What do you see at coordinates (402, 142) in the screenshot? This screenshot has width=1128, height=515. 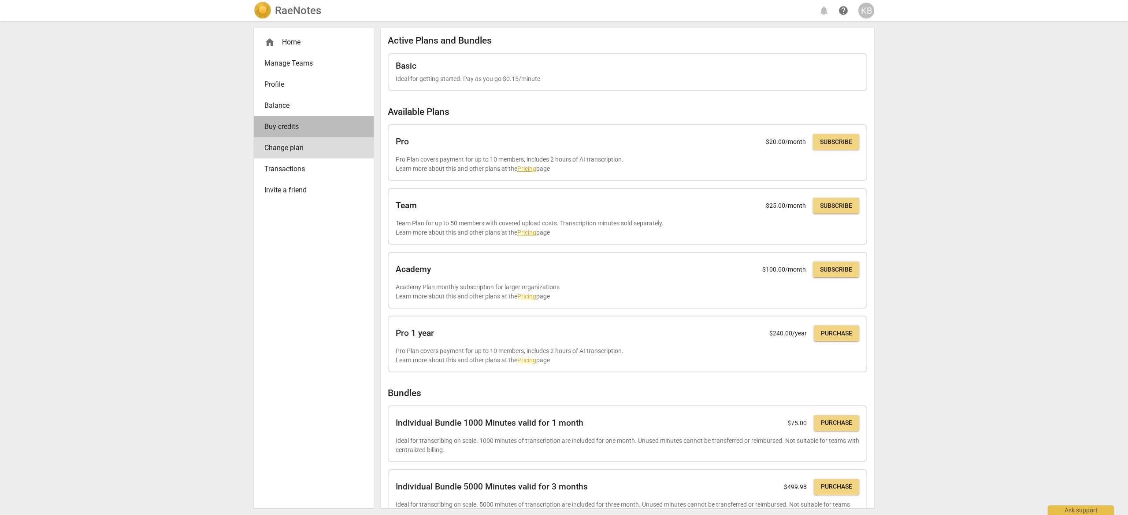 I see `h2: Pro` at bounding box center [402, 142].